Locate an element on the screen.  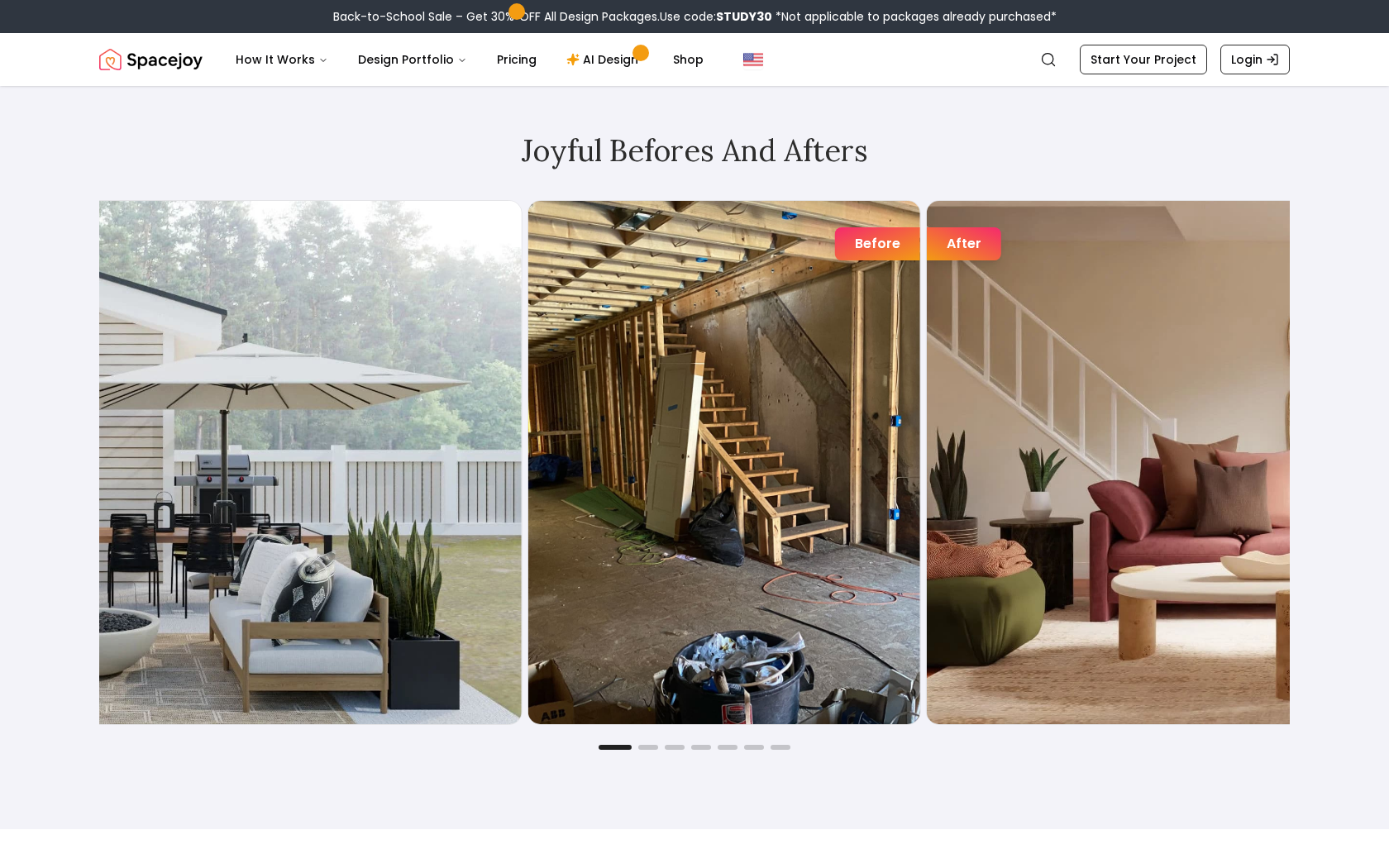
img: United States is located at coordinates (753, 59).